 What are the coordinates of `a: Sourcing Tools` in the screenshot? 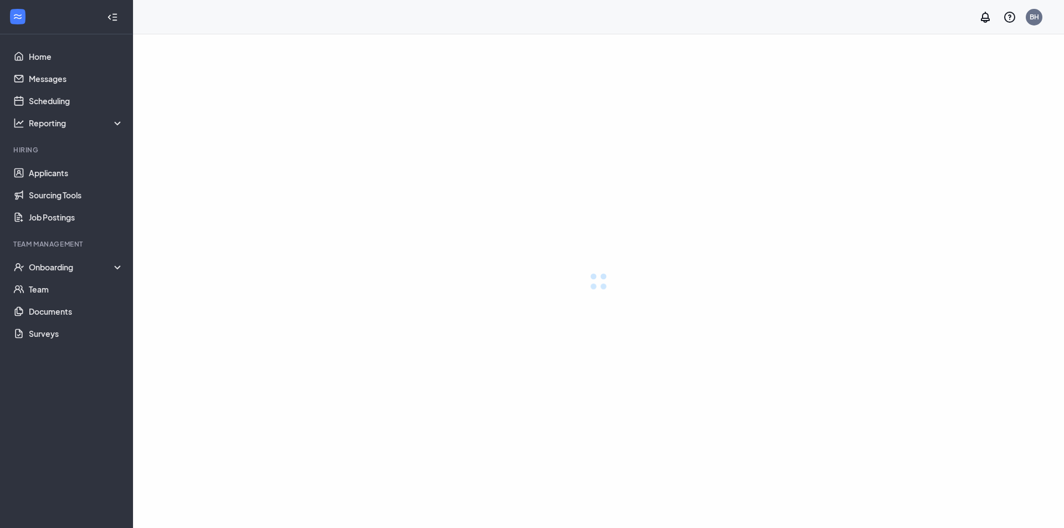 It's located at (76, 195).